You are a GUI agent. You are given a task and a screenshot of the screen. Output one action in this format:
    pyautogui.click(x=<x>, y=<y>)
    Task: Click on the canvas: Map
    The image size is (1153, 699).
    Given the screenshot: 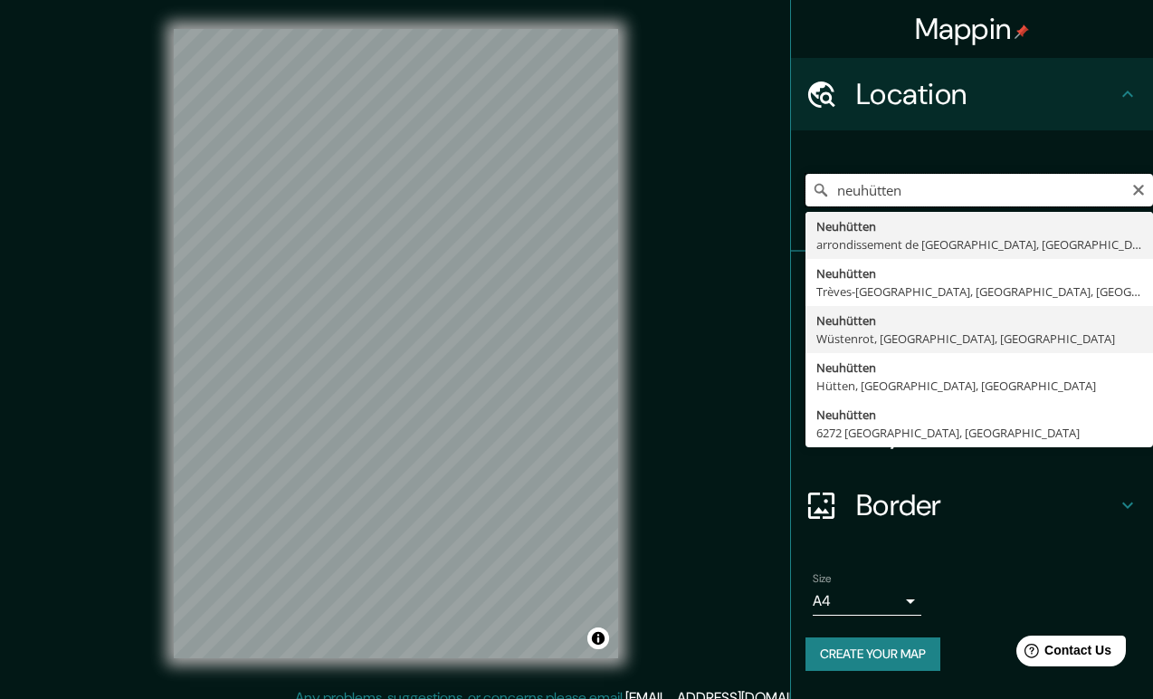 What is the action you would take?
    pyautogui.click(x=396, y=343)
    